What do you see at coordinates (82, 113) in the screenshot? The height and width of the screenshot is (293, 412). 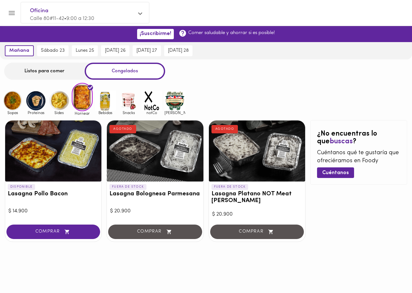 I see `span: Hornear` at bounding box center [82, 113].